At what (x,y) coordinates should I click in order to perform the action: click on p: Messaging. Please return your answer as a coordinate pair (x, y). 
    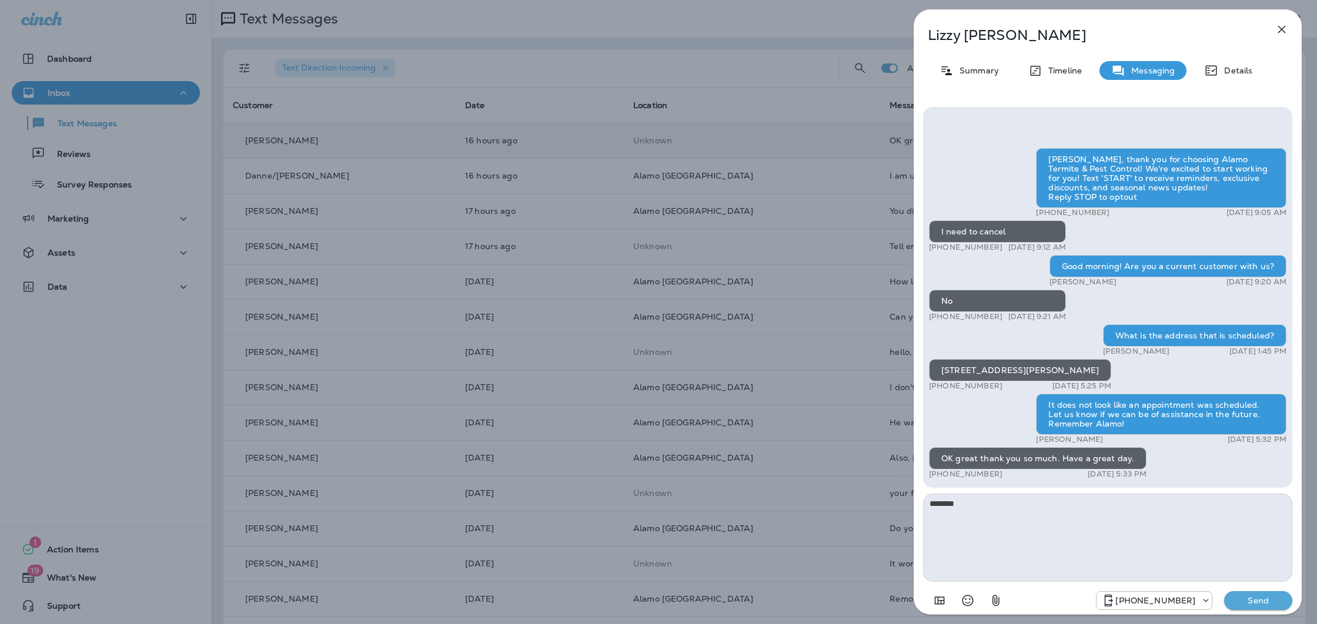
    Looking at the image, I should click on (1150, 71).